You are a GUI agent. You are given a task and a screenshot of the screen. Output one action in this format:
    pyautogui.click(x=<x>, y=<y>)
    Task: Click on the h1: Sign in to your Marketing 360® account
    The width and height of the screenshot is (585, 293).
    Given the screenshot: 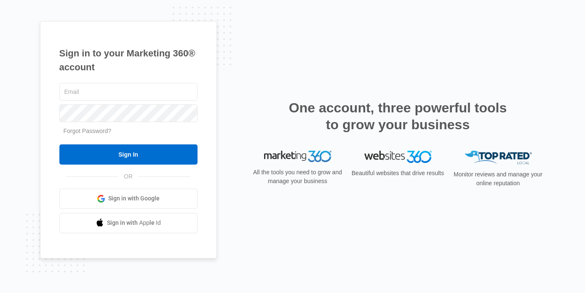 What is the action you would take?
    pyautogui.click(x=129, y=60)
    